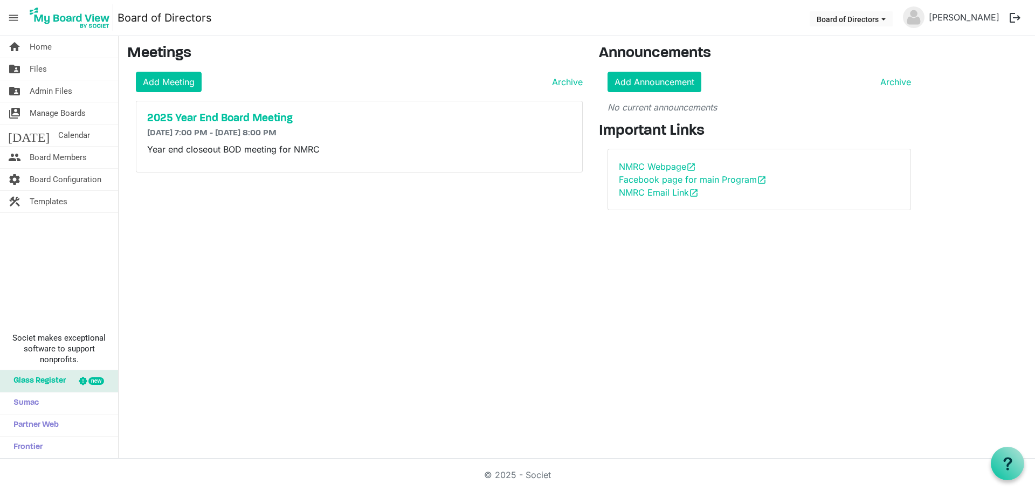 Image resolution: width=1035 pixels, height=491 pixels. What do you see at coordinates (15, 202) in the screenshot?
I see `span: construction` at bounding box center [15, 202].